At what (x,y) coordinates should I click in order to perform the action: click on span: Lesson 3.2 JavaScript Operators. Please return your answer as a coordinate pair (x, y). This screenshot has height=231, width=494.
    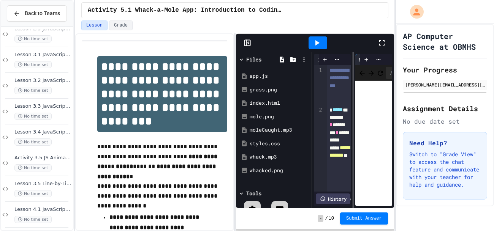
    Looking at the image, I should click on (43, 80).